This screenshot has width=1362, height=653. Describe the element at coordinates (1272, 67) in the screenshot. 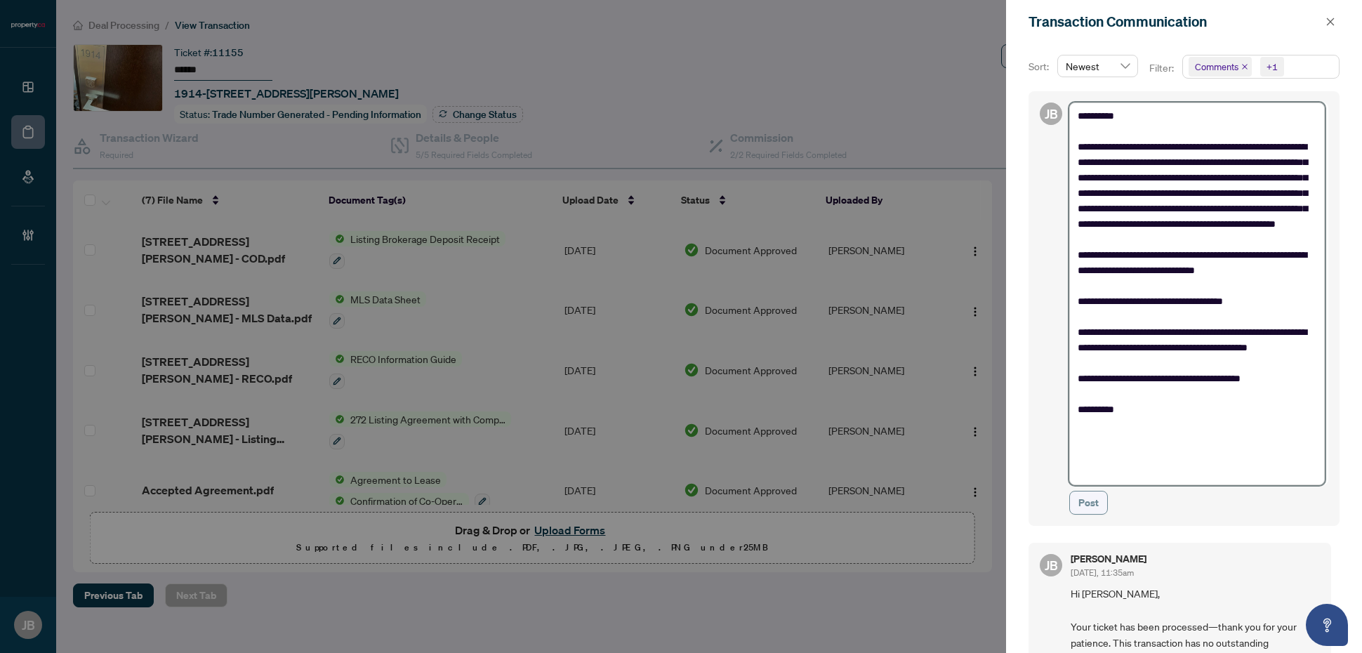

I see `div: +1` at that location.